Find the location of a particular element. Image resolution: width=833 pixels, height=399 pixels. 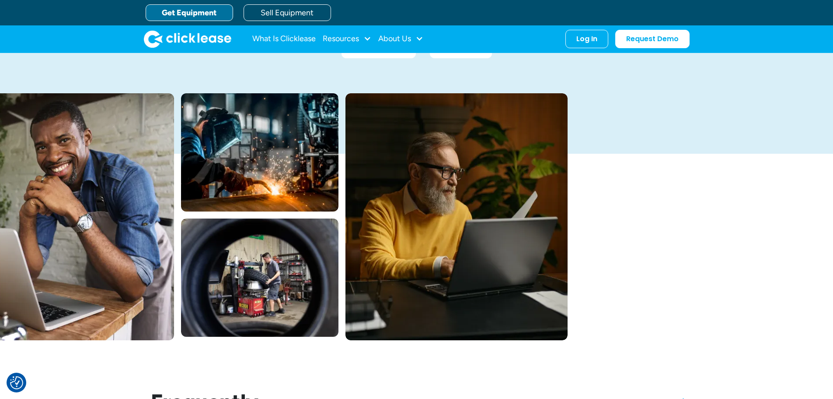

a: home is located at coordinates (188, 39).